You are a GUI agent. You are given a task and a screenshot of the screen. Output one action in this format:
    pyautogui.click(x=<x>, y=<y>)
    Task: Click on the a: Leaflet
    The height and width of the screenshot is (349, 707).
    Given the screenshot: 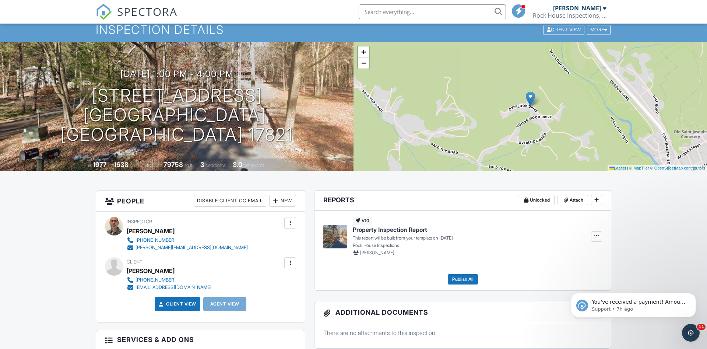 What is the action you would take?
    pyautogui.click(x=618, y=168)
    